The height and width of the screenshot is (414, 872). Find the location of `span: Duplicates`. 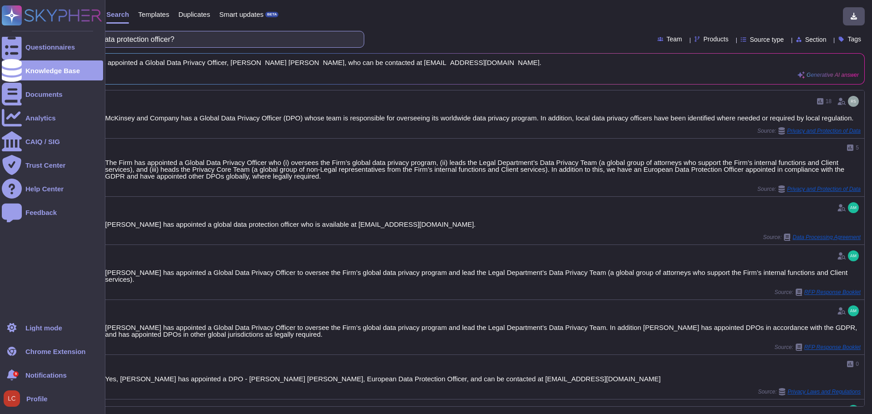

span: Duplicates is located at coordinates (194, 14).